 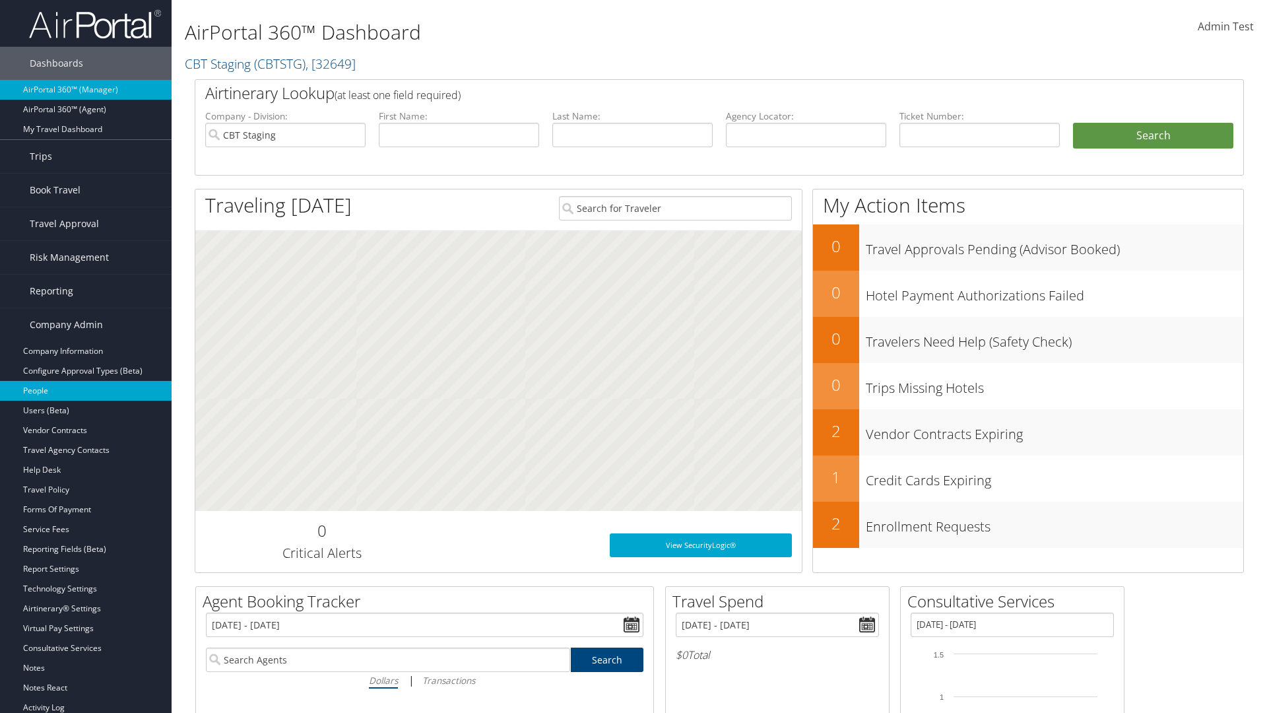 I want to click on h3: Hotel Payment Authorizations Failed, so click(x=1055, y=292).